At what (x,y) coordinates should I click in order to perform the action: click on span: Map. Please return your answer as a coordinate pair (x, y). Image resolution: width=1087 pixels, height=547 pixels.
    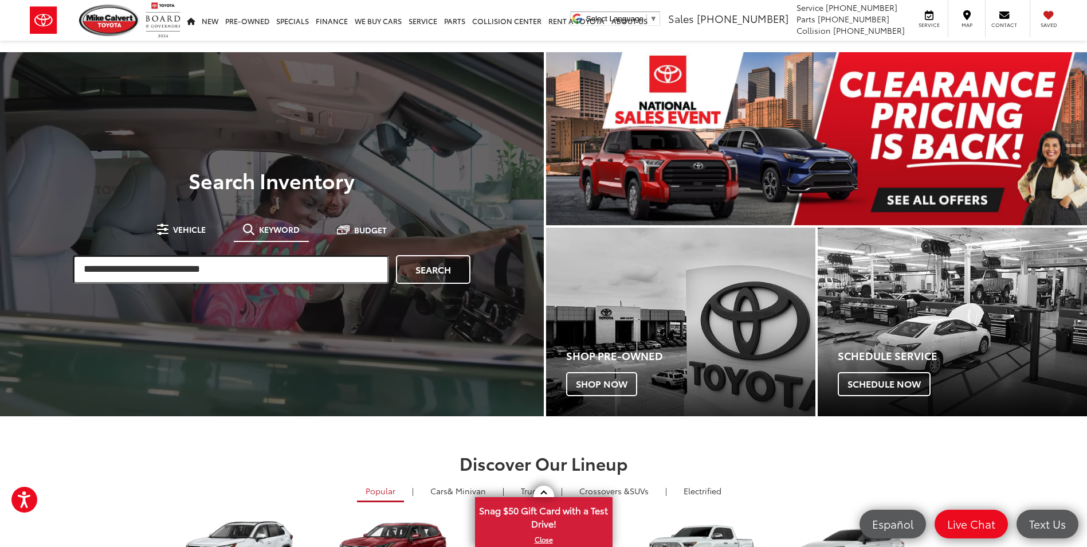
    Looking at the image, I should click on (967, 25).